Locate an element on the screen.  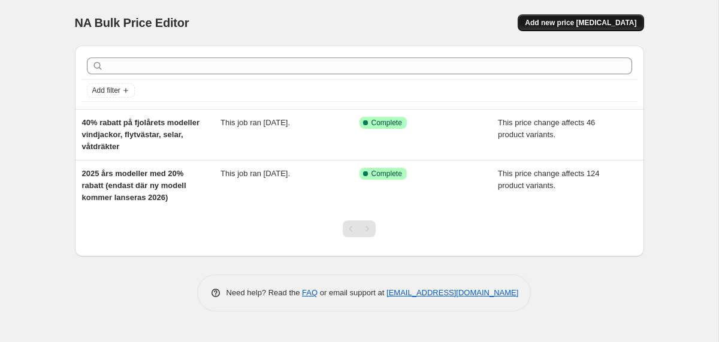
span: This price change affects 46 product variants. is located at coordinates (546, 128).